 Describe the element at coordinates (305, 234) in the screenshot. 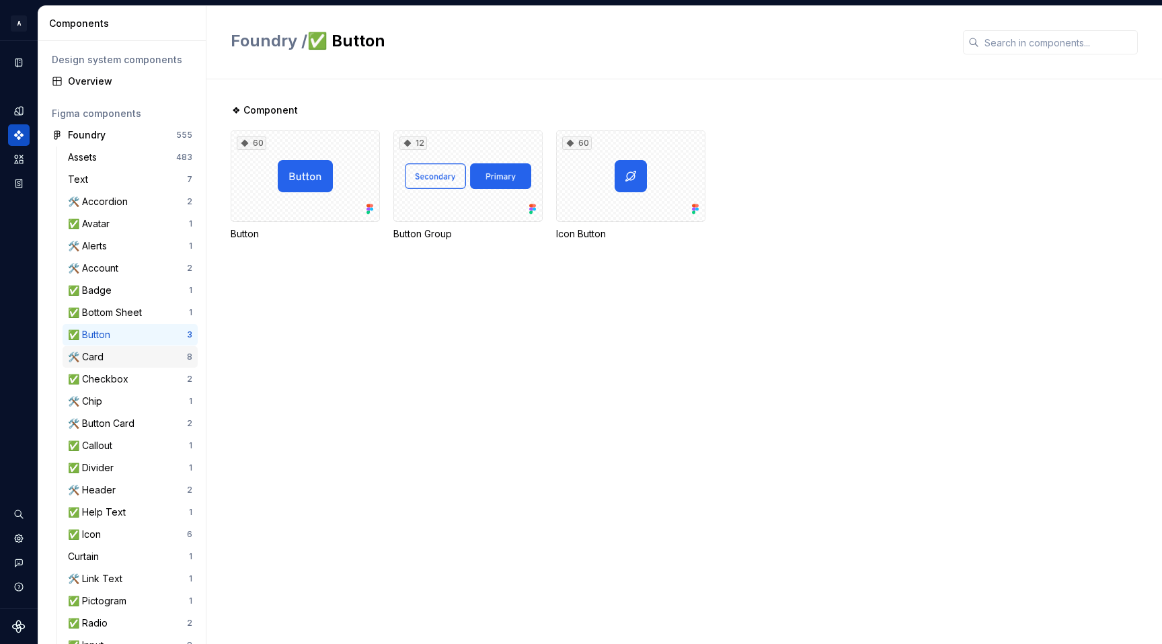

I see `div: Button` at that location.